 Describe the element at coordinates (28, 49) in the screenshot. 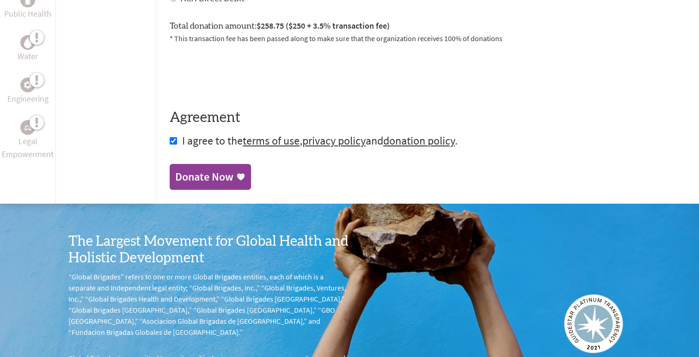

I see `a: WaterWater` at that location.